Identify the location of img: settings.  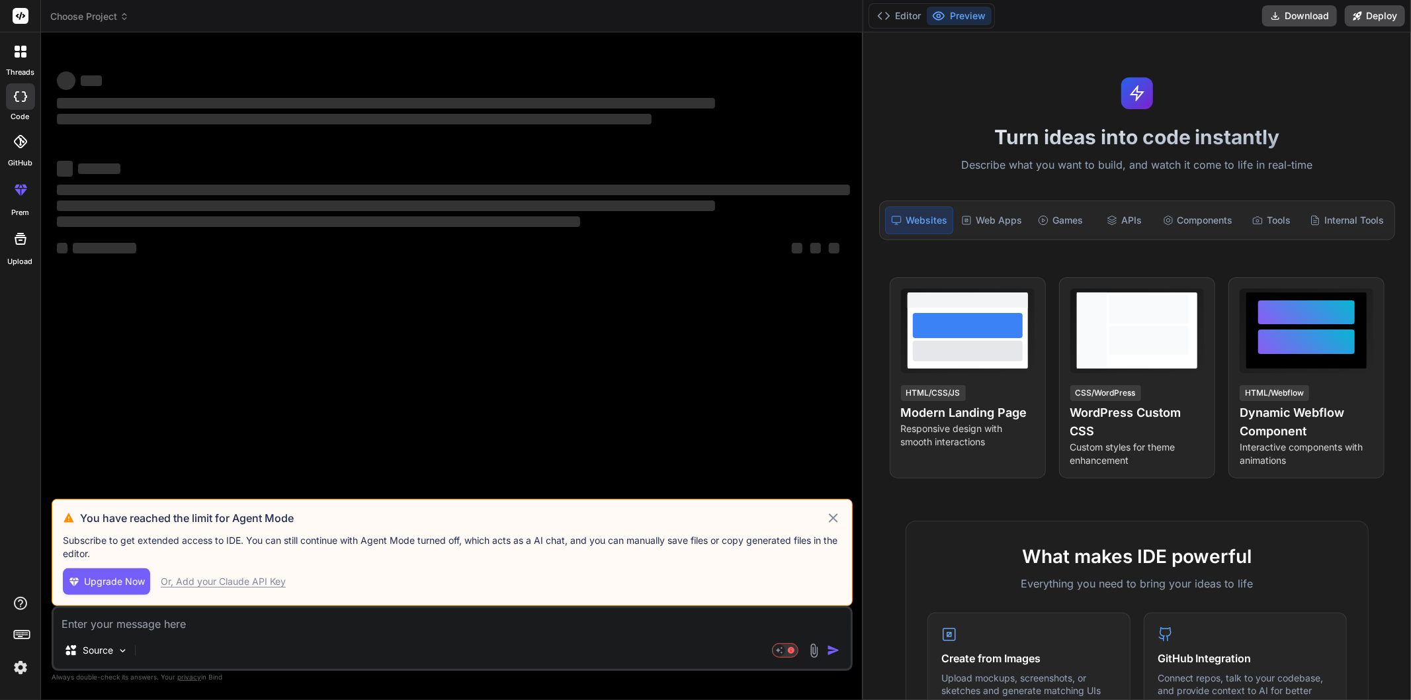
(21, 667).